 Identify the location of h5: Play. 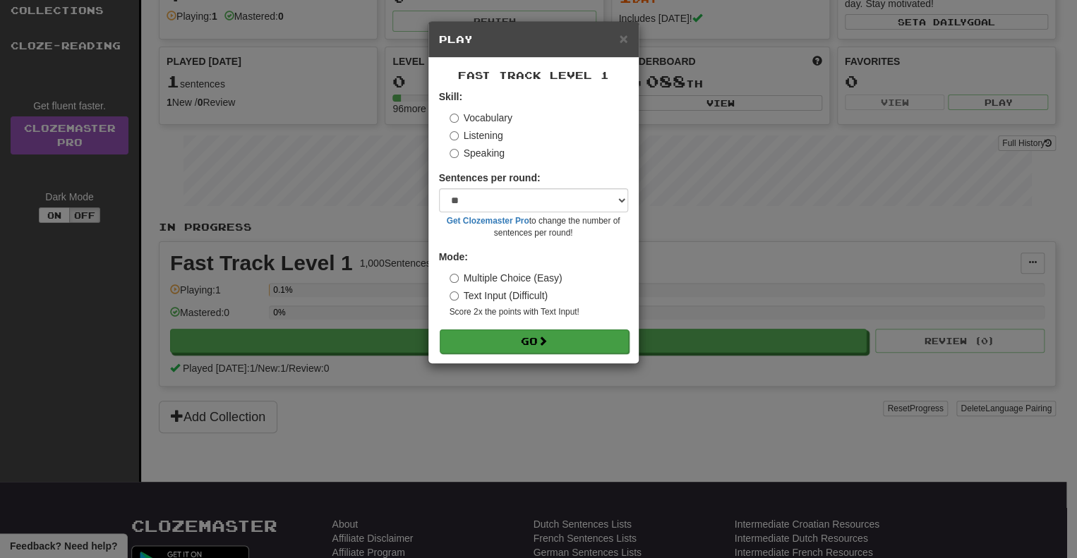
(533, 40).